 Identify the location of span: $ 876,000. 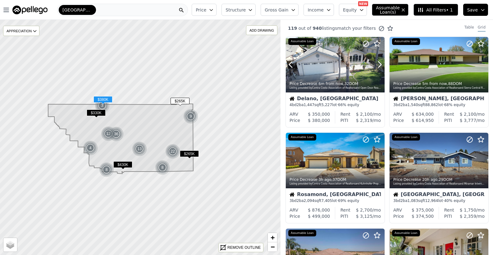
(319, 210).